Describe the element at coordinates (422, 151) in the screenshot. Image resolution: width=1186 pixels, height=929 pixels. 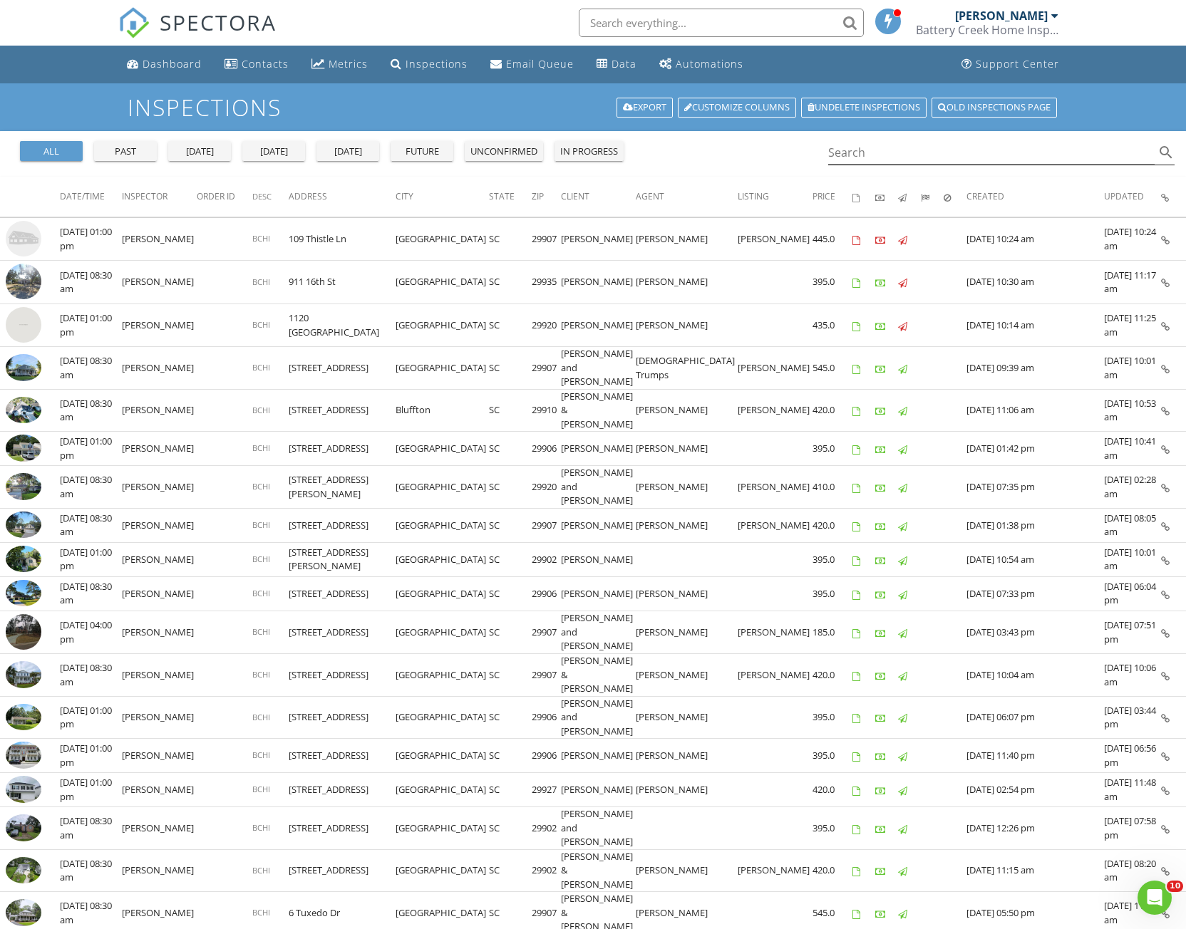
I see `button: future` at that location.